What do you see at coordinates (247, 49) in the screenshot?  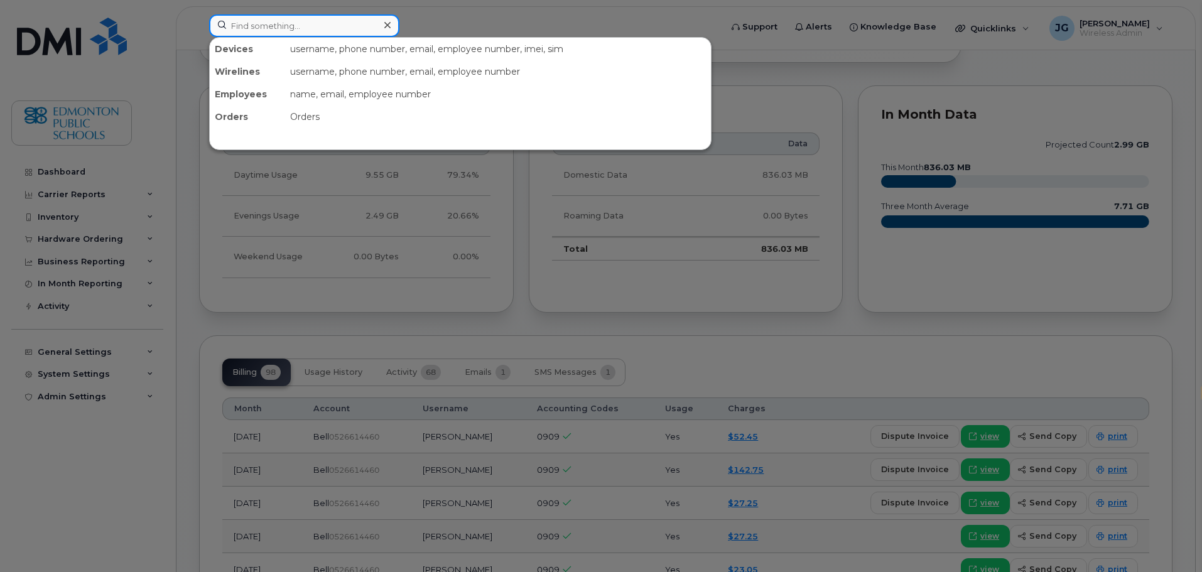 I see `div: Devices` at bounding box center [247, 49].